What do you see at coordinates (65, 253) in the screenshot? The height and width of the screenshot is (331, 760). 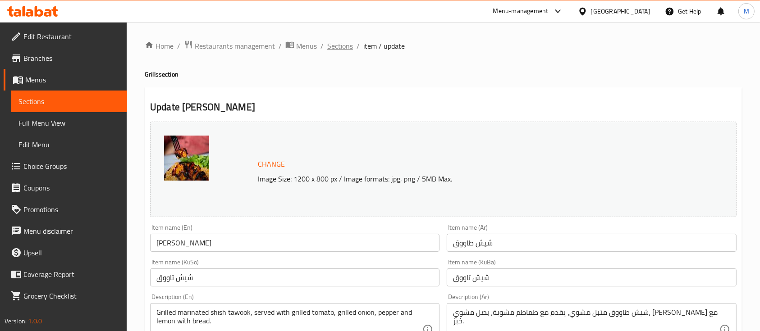 I see `a: Upsell` at bounding box center [65, 253].